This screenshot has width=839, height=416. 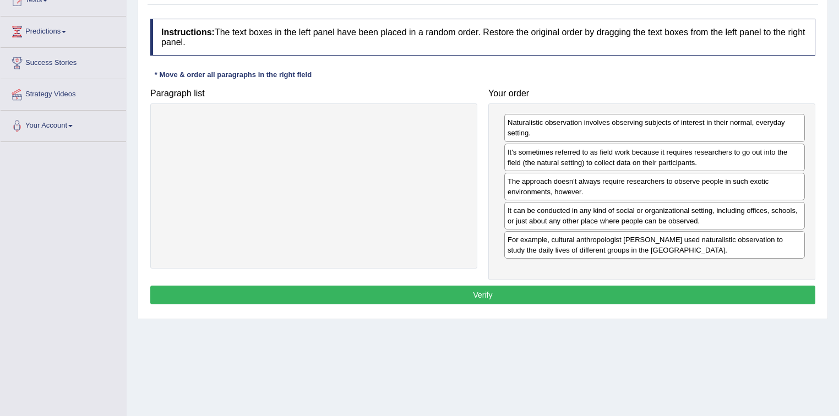 I want to click on div: Naturalistic observation involves observing subjects of interest in their normal, everyday setting., so click(x=655, y=128).